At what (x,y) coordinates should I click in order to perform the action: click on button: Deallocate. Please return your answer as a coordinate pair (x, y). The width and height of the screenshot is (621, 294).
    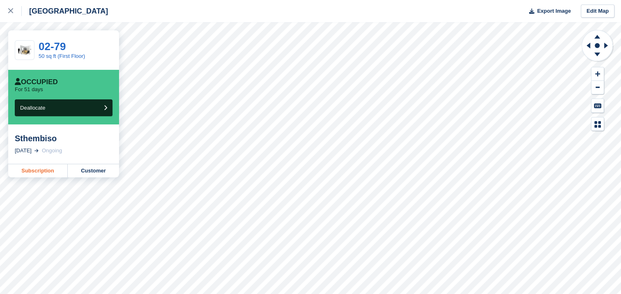
    Looking at the image, I should click on (64, 107).